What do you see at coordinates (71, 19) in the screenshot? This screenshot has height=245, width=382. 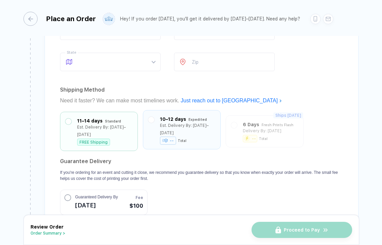 I see `div: Place an Order` at bounding box center [71, 19].